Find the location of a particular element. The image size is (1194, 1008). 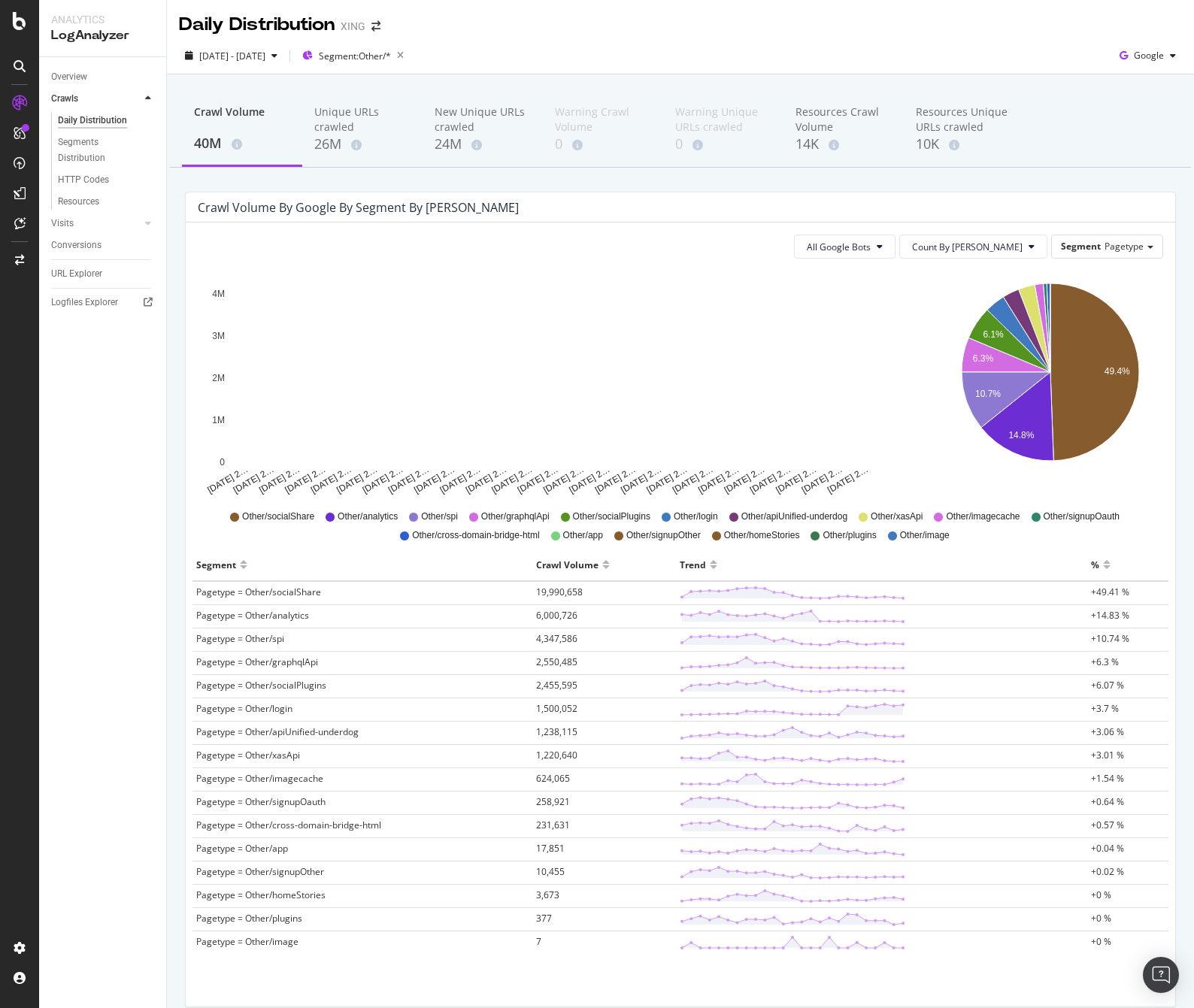

span: +3.06 % is located at coordinates (1107, 732).